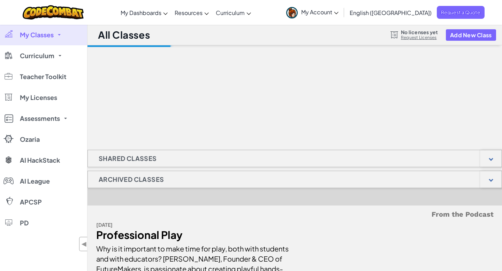  I want to click on span: No licenses yet, so click(419, 32).